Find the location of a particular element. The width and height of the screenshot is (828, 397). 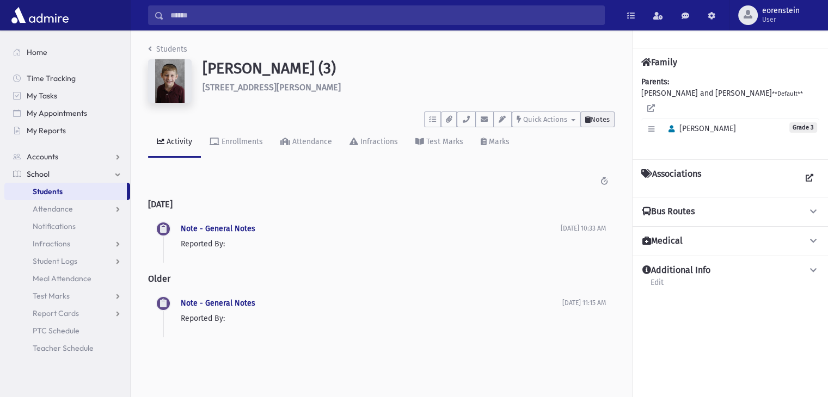

a: My Reports is located at coordinates (67, 131).